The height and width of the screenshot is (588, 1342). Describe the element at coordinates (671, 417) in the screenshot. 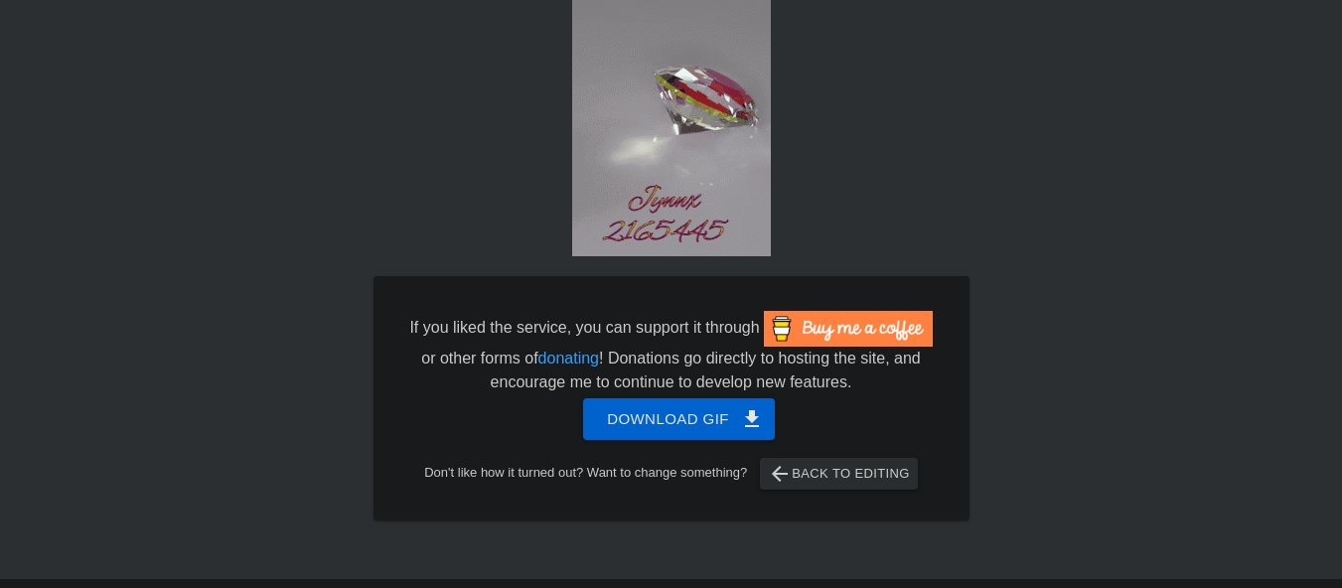

I see `a: Download gif` at that location.